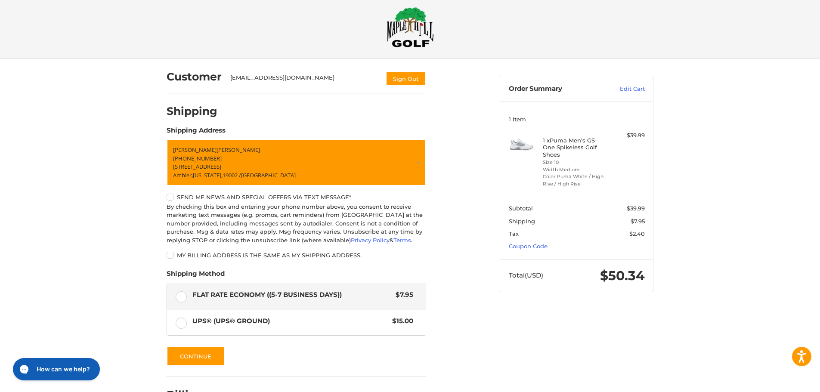  I want to click on legend: Shipping Method, so click(195, 276).